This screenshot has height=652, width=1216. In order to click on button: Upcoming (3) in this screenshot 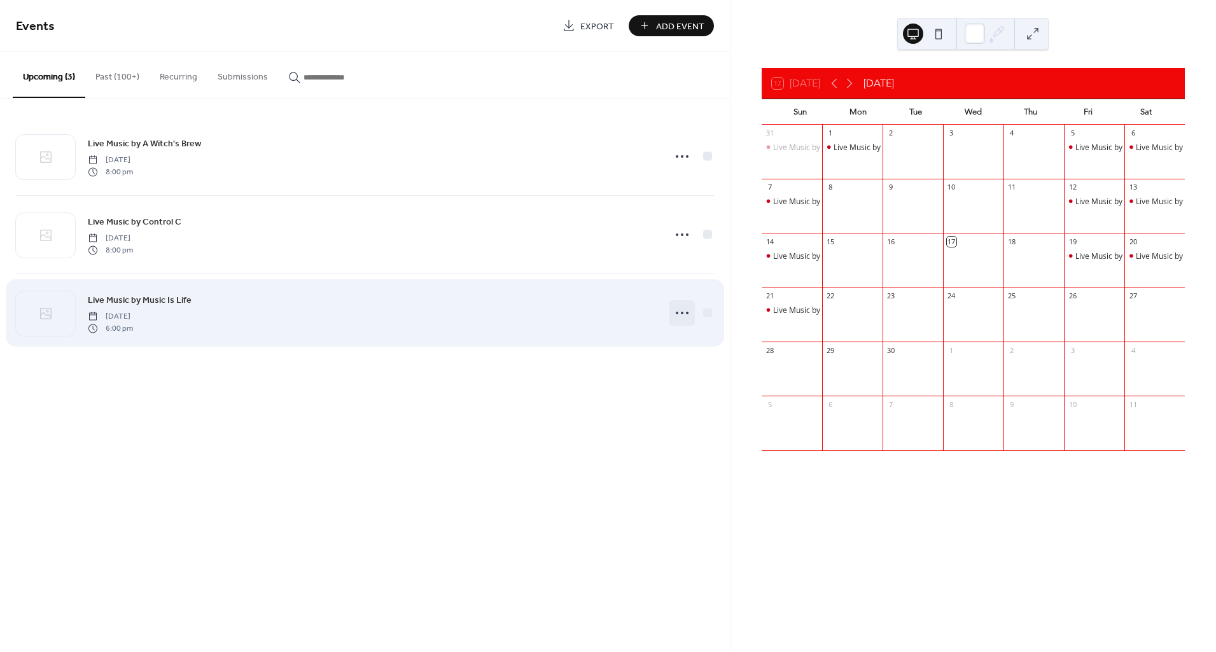, I will do `click(49, 74)`.